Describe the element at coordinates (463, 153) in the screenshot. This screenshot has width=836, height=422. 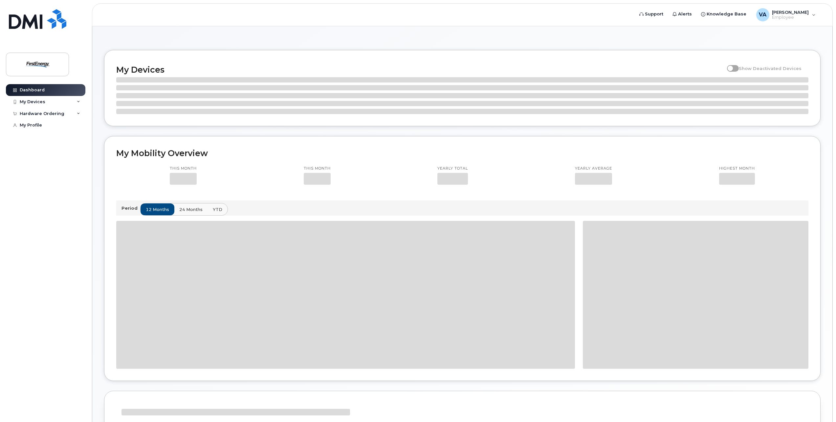
I see `h2: My Mobility Overview` at that location.